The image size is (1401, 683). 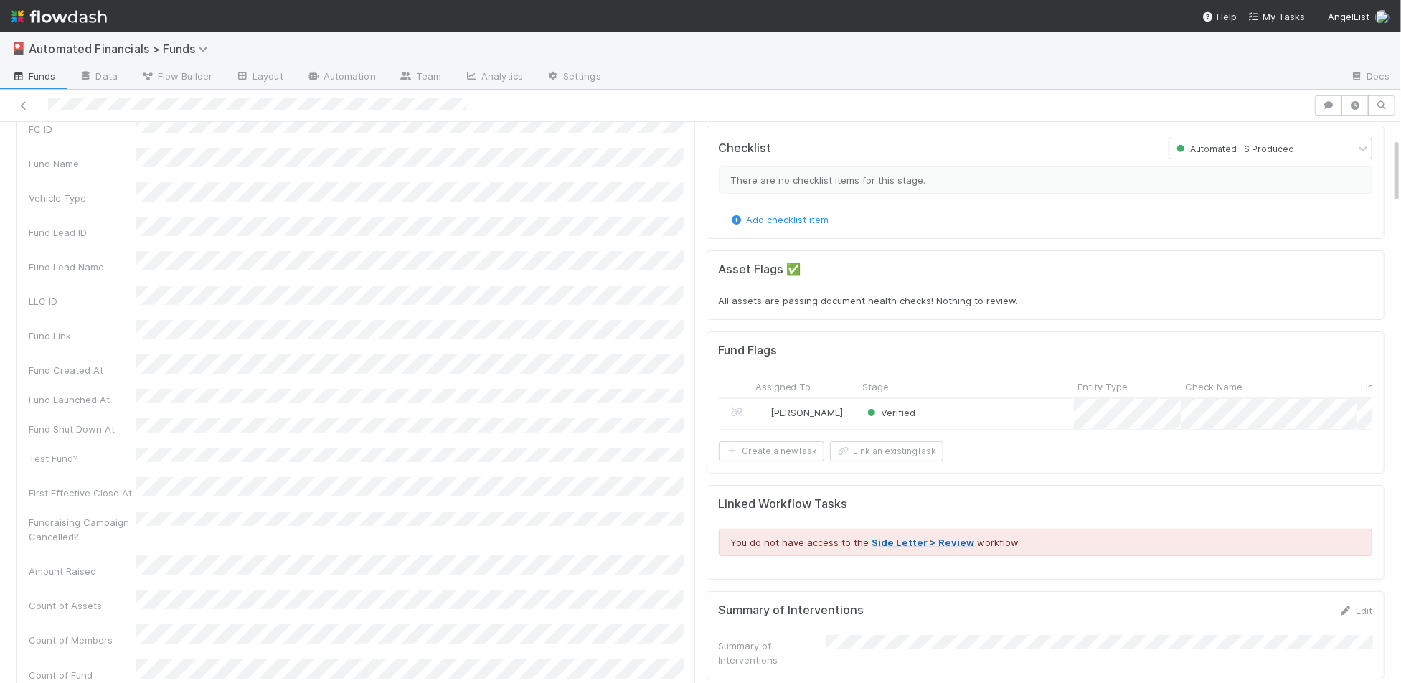 What do you see at coordinates (83, 606) in the screenshot?
I see `div: Count of Assets` at bounding box center [83, 606].